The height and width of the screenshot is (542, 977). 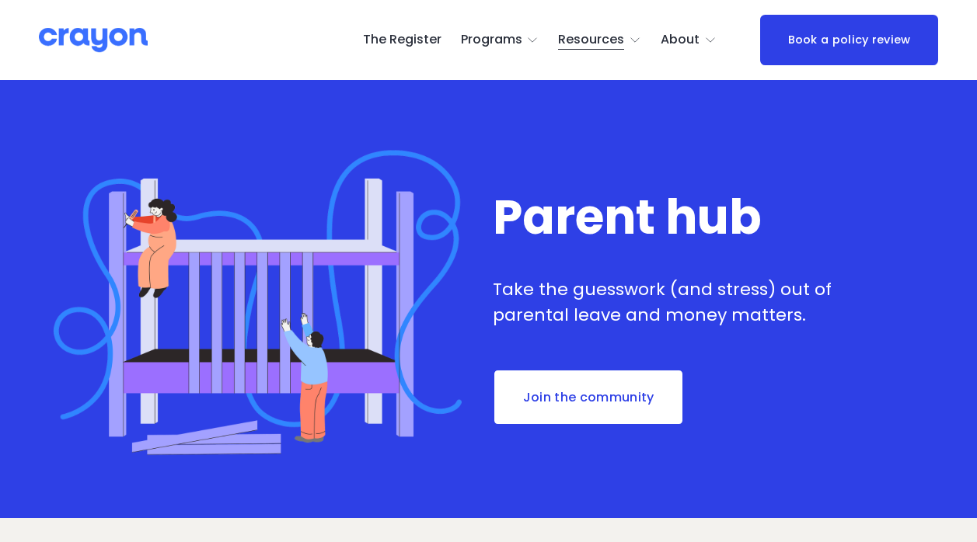 What do you see at coordinates (491, 40) in the screenshot?
I see `span: Programs` at bounding box center [491, 40].